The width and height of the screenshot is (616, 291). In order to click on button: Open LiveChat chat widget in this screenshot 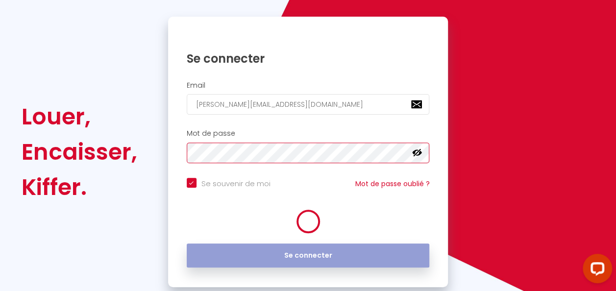, I will do `click(23, 19)`.